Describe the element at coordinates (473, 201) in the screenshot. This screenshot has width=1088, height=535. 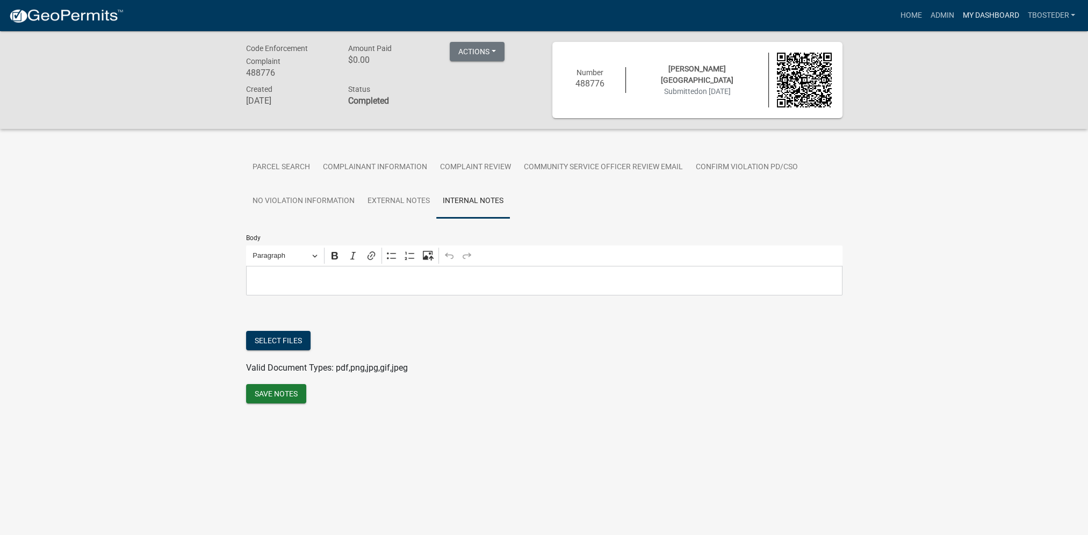
I see `a: Internal Notes` at that location.